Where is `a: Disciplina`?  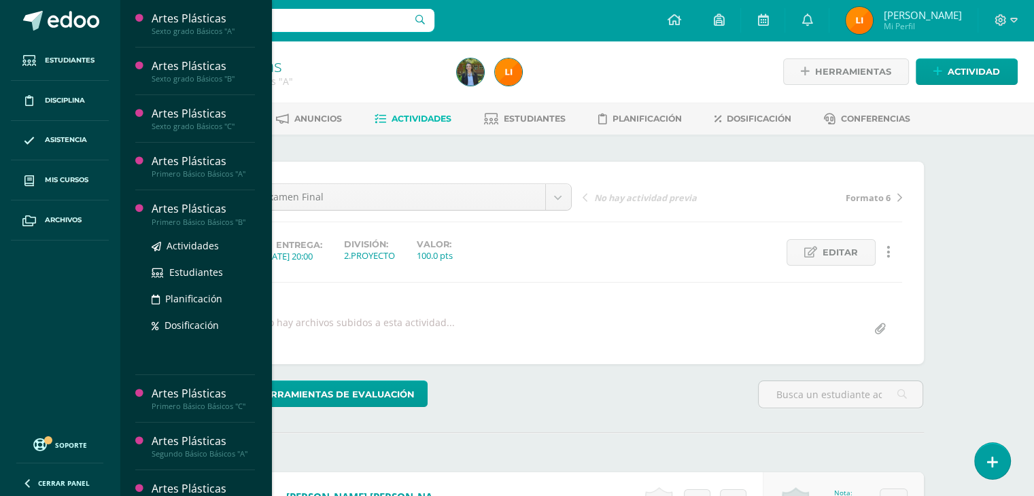 a: Disciplina is located at coordinates (60, 101).